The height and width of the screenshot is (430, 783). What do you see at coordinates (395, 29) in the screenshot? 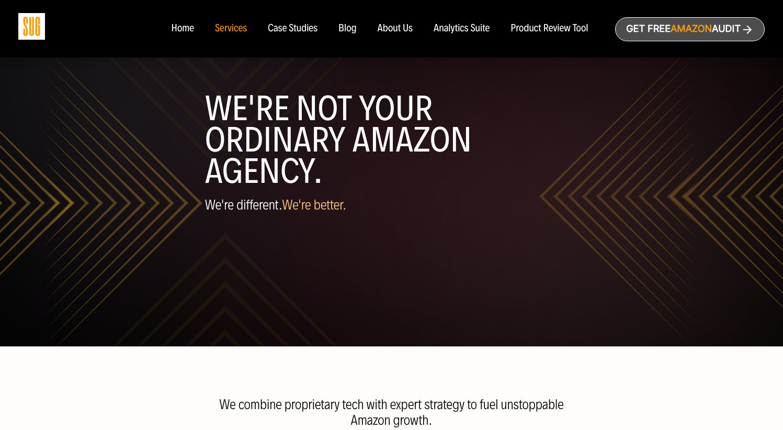
I see `div: About Us` at bounding box center [395, 29].